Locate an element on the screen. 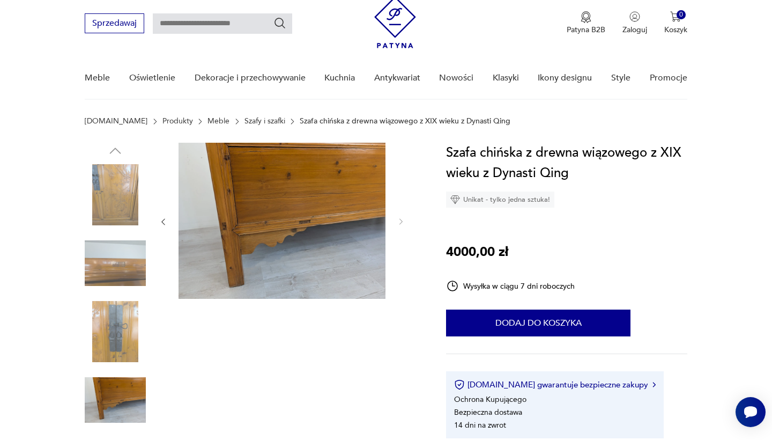 The image size is (772, 440). li: 14 dni na zwrot is located at coordinates (480, 425).